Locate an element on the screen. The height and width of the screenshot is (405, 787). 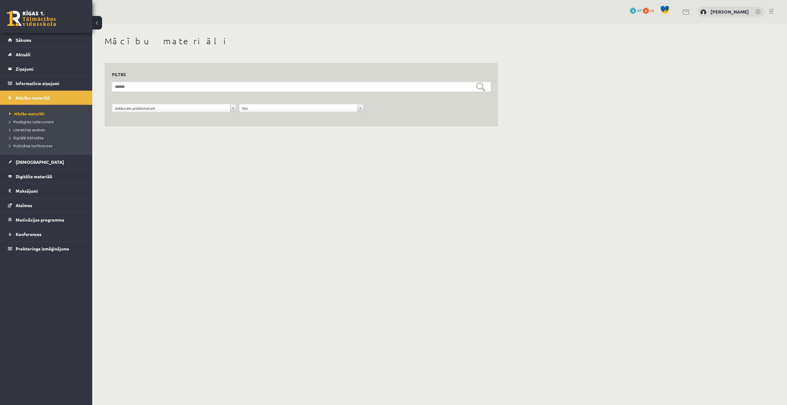
span: Pieslēgties Uzdevumiem is located at coordinates (31, 122).